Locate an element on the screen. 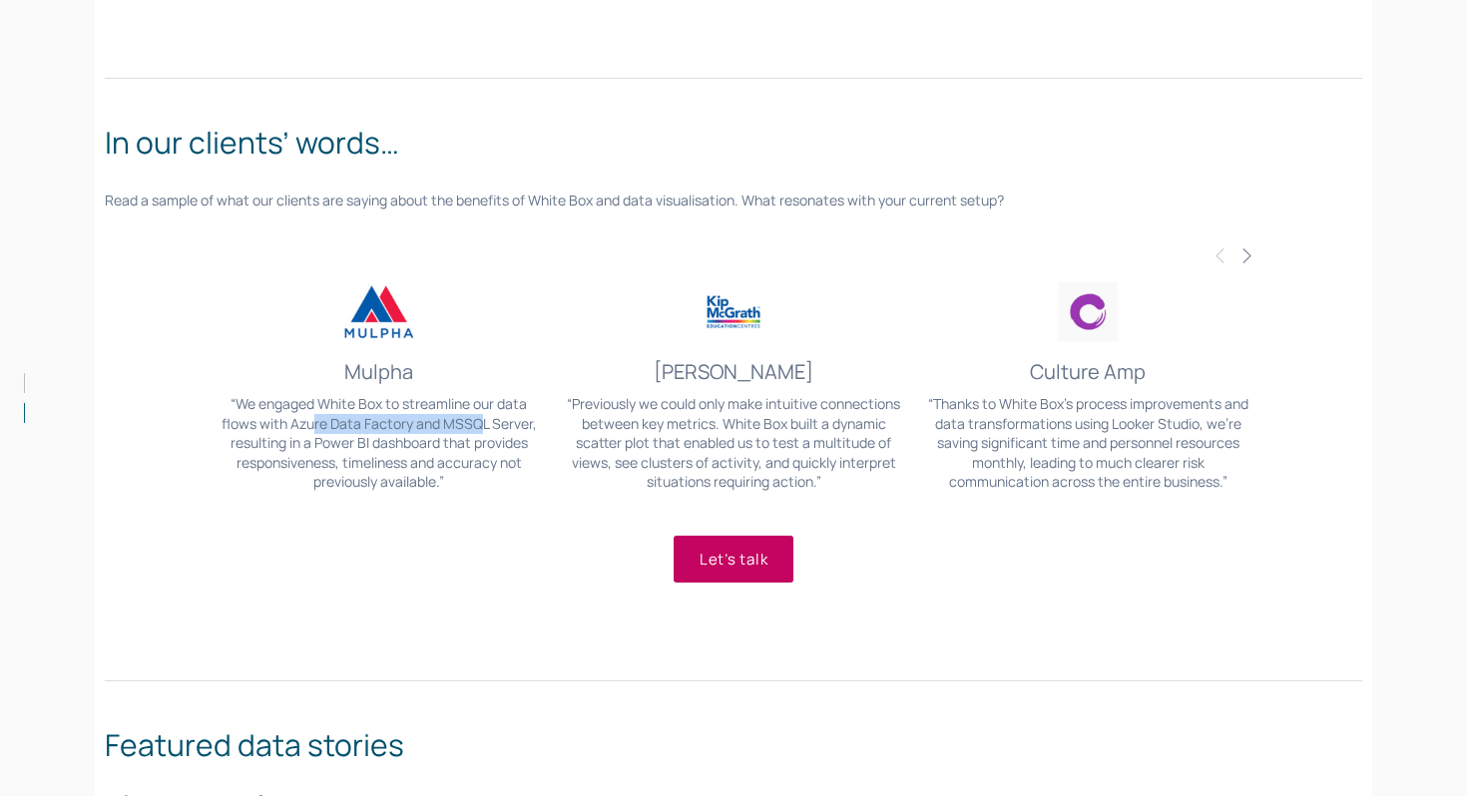 This screenshot has width=1467, height=796. span: Previous is located at coordinates (1220, 254).